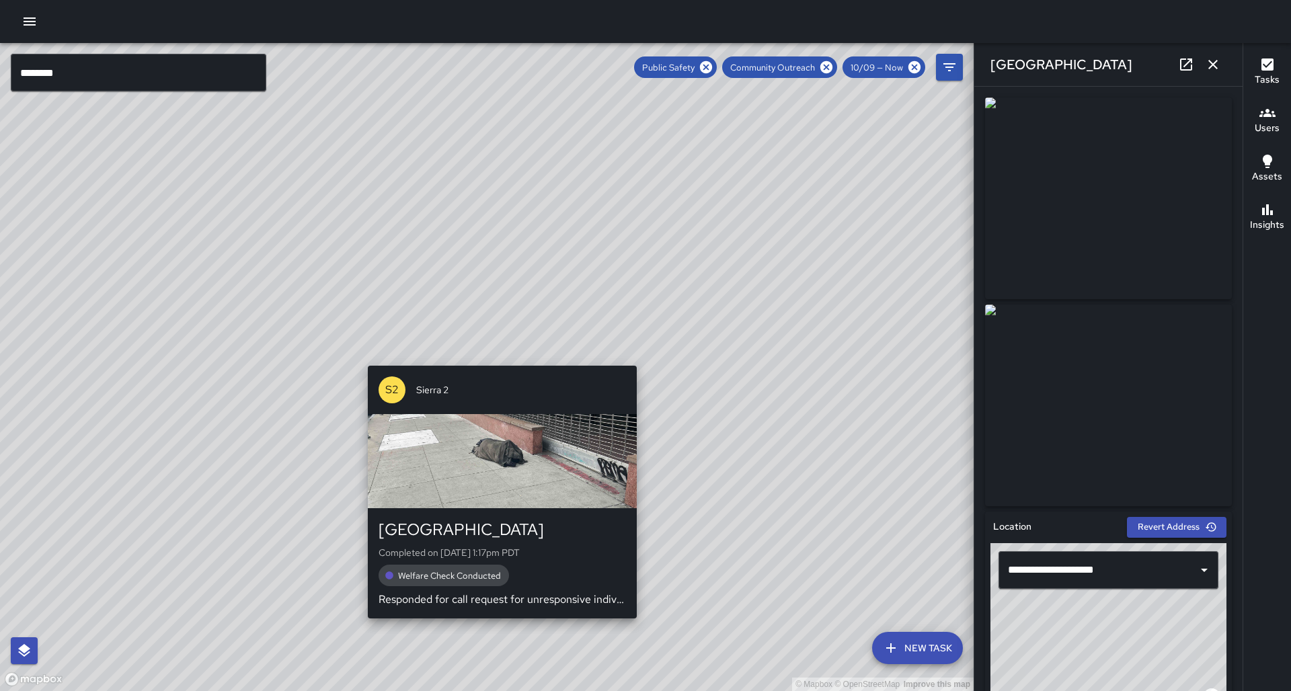  Describe the element at coordinates (917, 648) in the screenshot. I see `button: New Task` at that location.